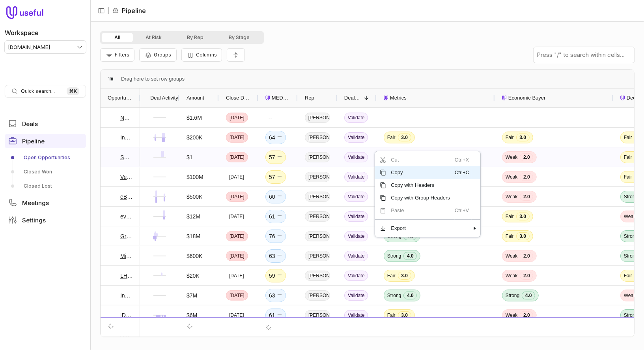 The width and height of the screenshot is (644, 350). I want to click on span: Copy with Group Headers, so click(421, 198).